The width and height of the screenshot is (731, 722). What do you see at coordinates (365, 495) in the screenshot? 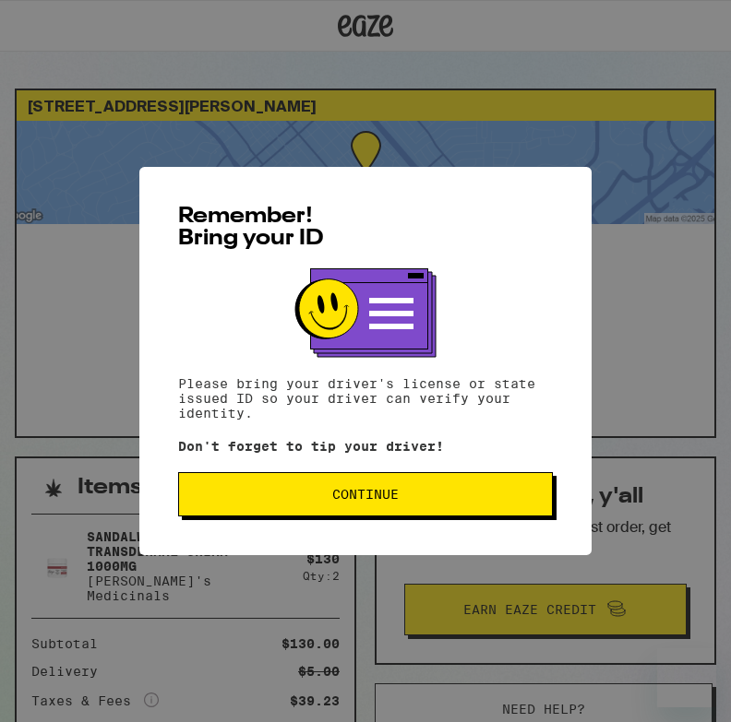
I see `button: Continue` at bounding box center [365, 495].